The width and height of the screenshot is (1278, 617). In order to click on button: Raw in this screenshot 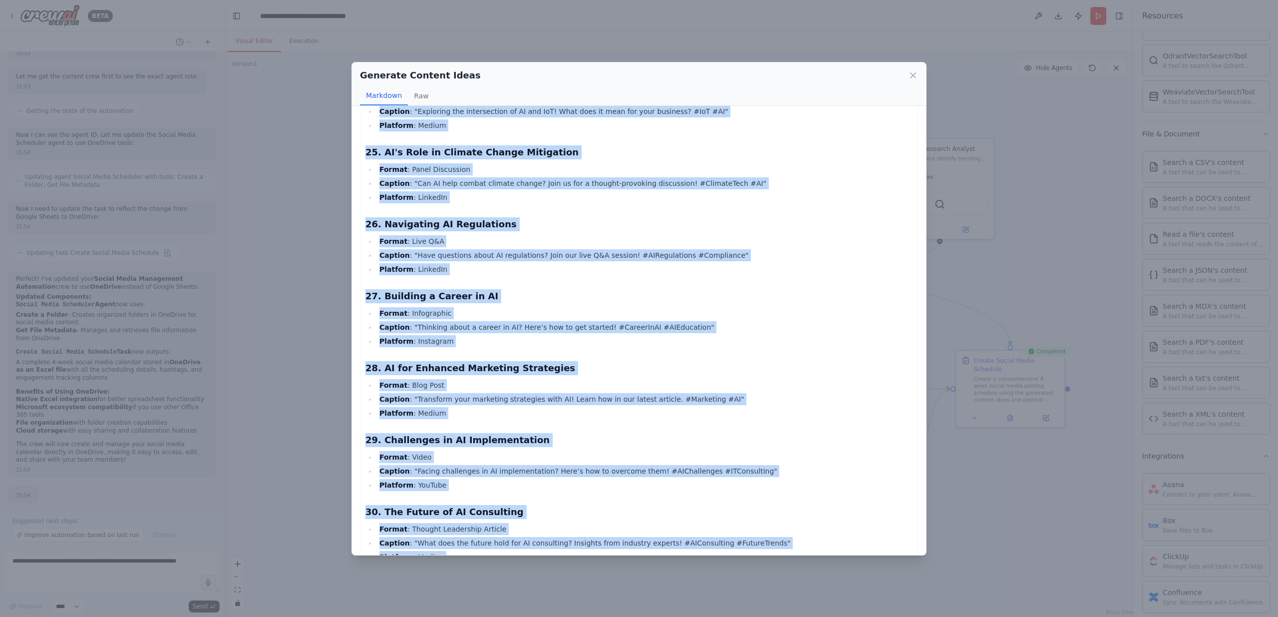, I will do `click(421, 96)`.